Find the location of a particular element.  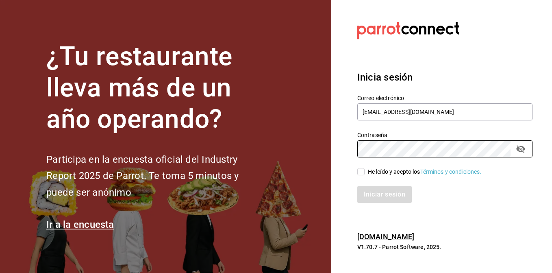

input: Ingresa tu correo electrónico is located at coordinates (445, 112).